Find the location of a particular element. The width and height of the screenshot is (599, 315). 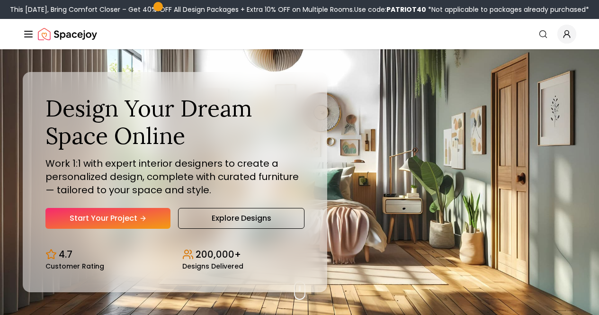

p: Work 1:1 with expert interior designers to create a personalized design, complete with curated fu... is located at coordinates (175, 176).